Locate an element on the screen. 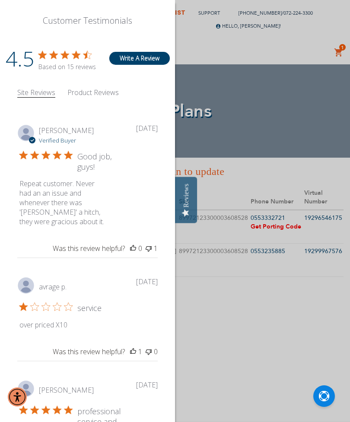  div: Based on 15 reviews is located at coordinates (67, 67).